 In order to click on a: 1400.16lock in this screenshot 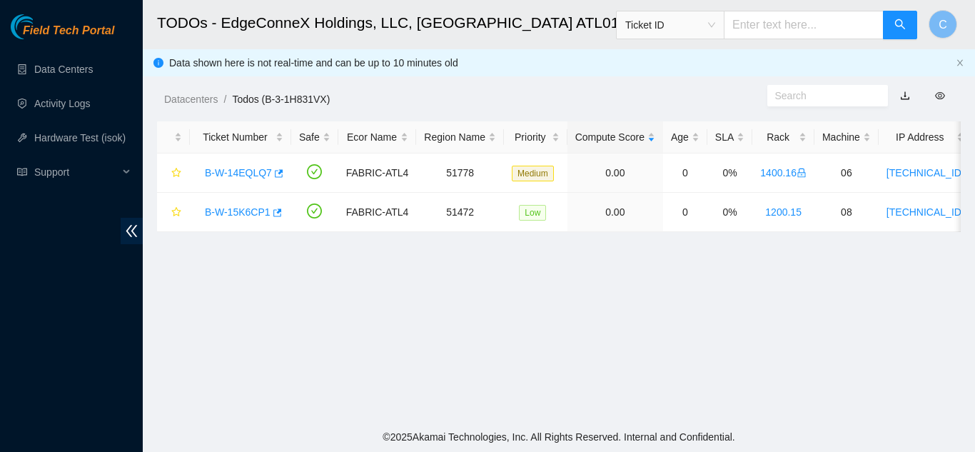, I will do `click(783, 173)`.